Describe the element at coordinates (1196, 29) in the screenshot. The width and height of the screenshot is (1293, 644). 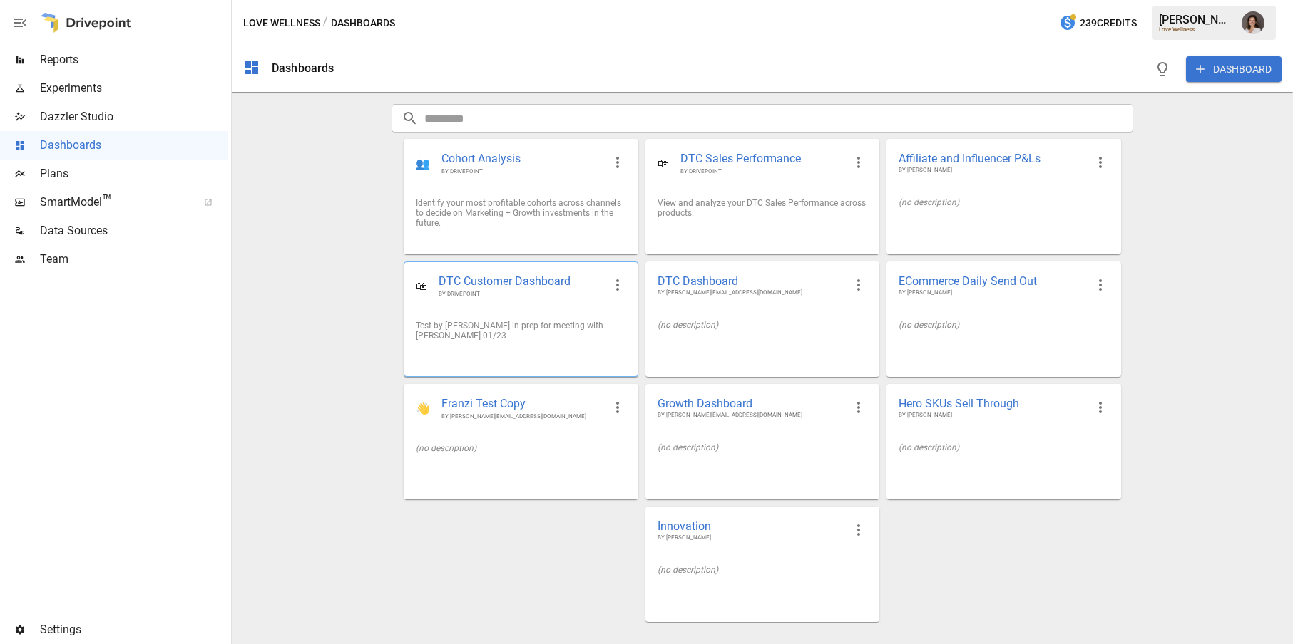
I see `div: Love Wellness` at that location.